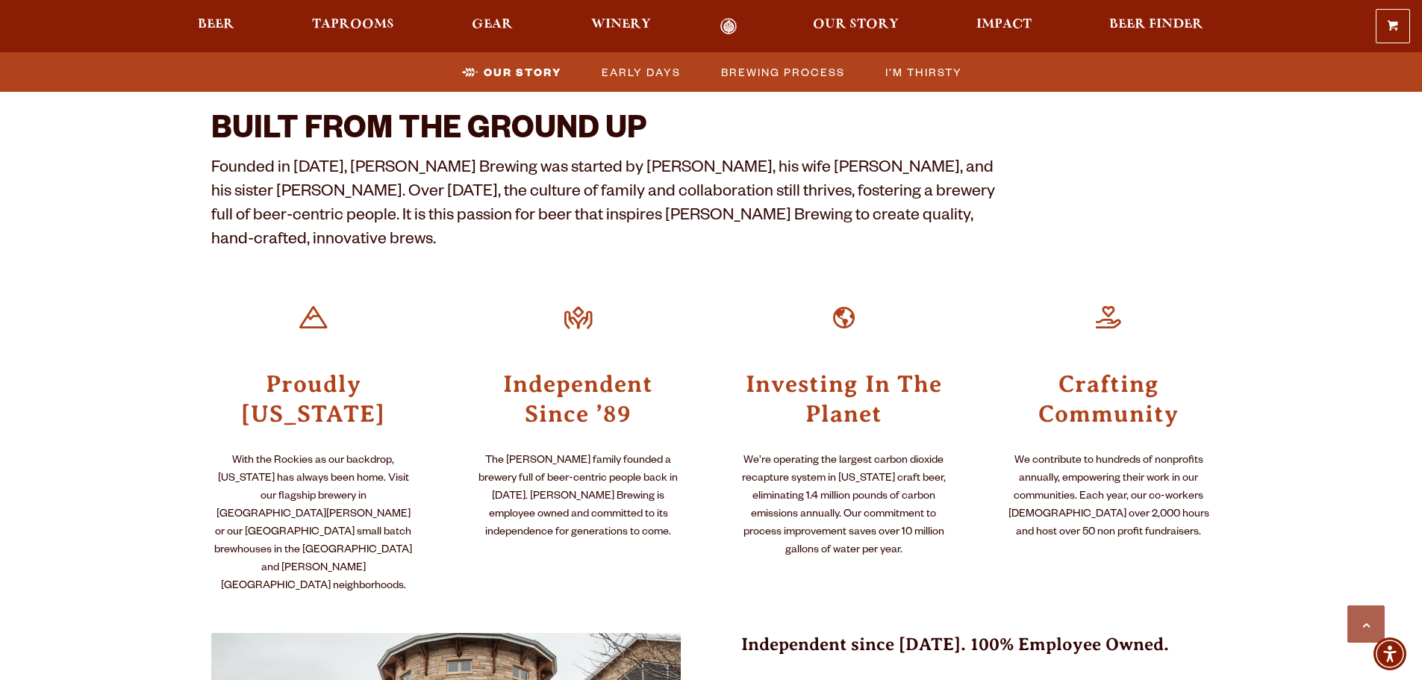 The height and width of the screenshot is (680, 1422). I want to click on a: Beer, so click(216, 26).